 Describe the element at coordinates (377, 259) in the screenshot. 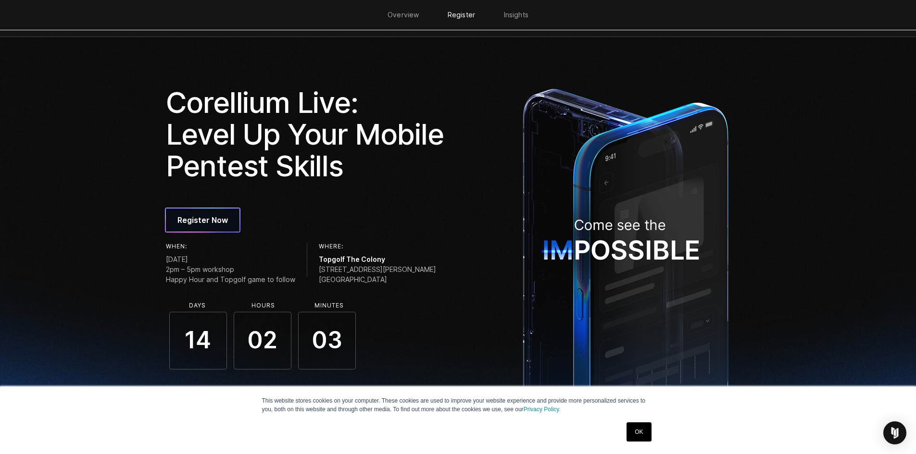

I see `span: Topgolf The Colony` at that location.